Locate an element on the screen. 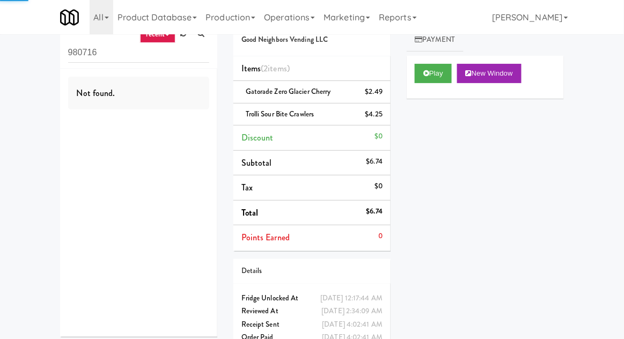 This screenshot has width=624, height=339. div: $2.49 is located at coordinates (374, 92).